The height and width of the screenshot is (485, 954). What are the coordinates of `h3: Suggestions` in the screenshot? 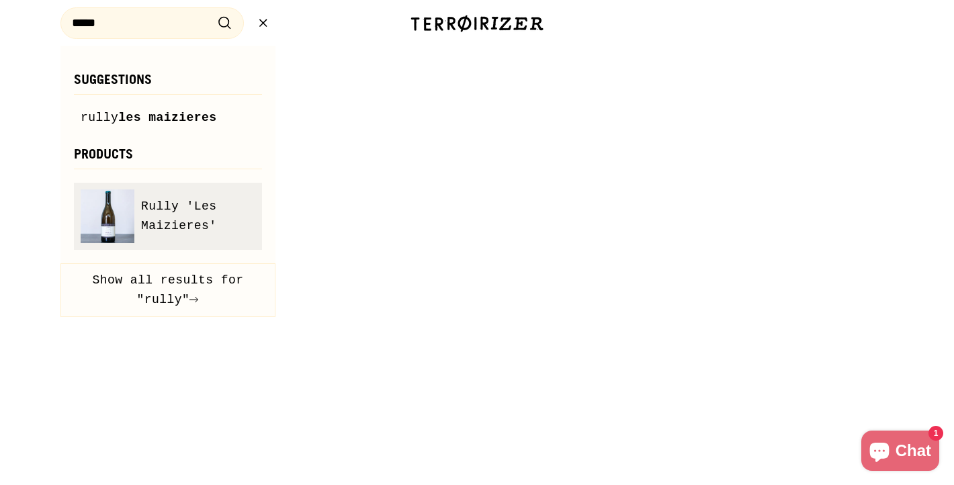 It's located at (168, 83).